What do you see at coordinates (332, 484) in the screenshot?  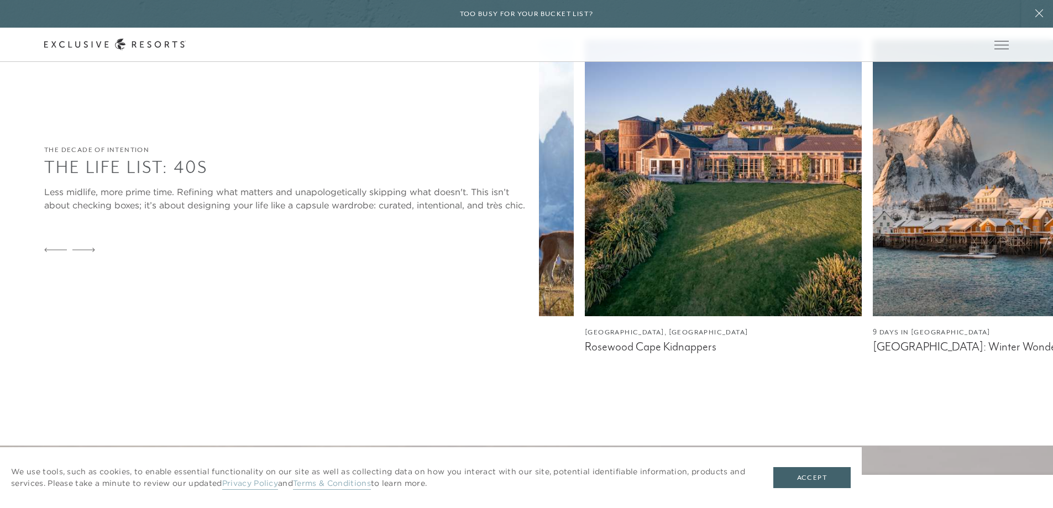 I see `a: Terms & Conditions` at bounding box center [332, 484].